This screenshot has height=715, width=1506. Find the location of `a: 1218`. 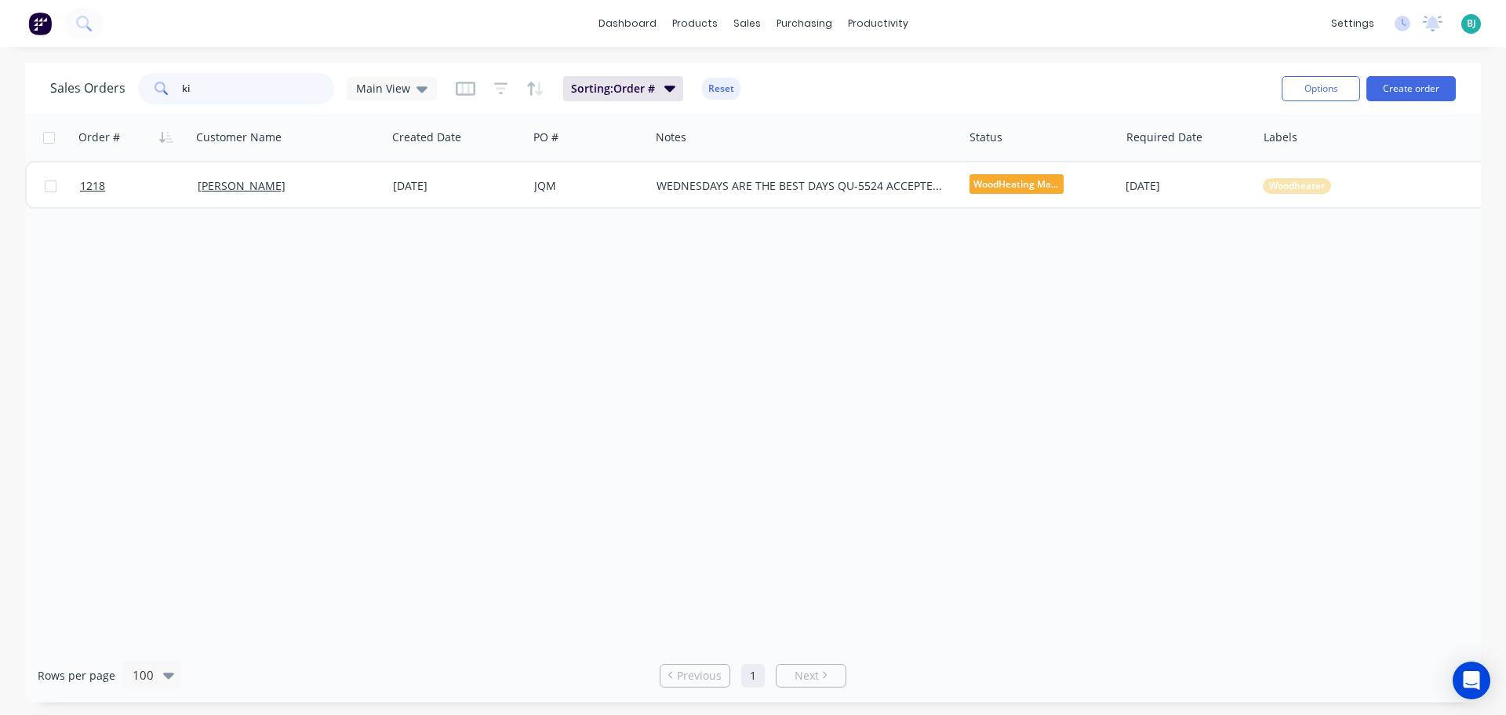

a: 1218 is located at coordinates (139, 186).